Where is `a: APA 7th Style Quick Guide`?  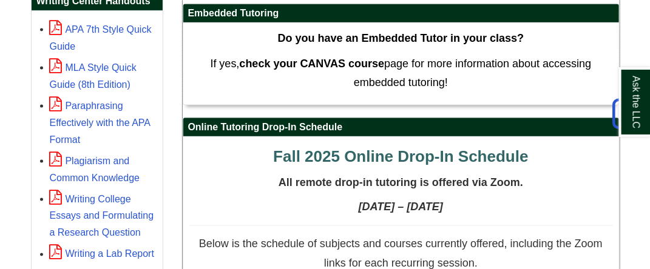
a: APA 7th Style Quick Guide is located at coordinates (101, 38).